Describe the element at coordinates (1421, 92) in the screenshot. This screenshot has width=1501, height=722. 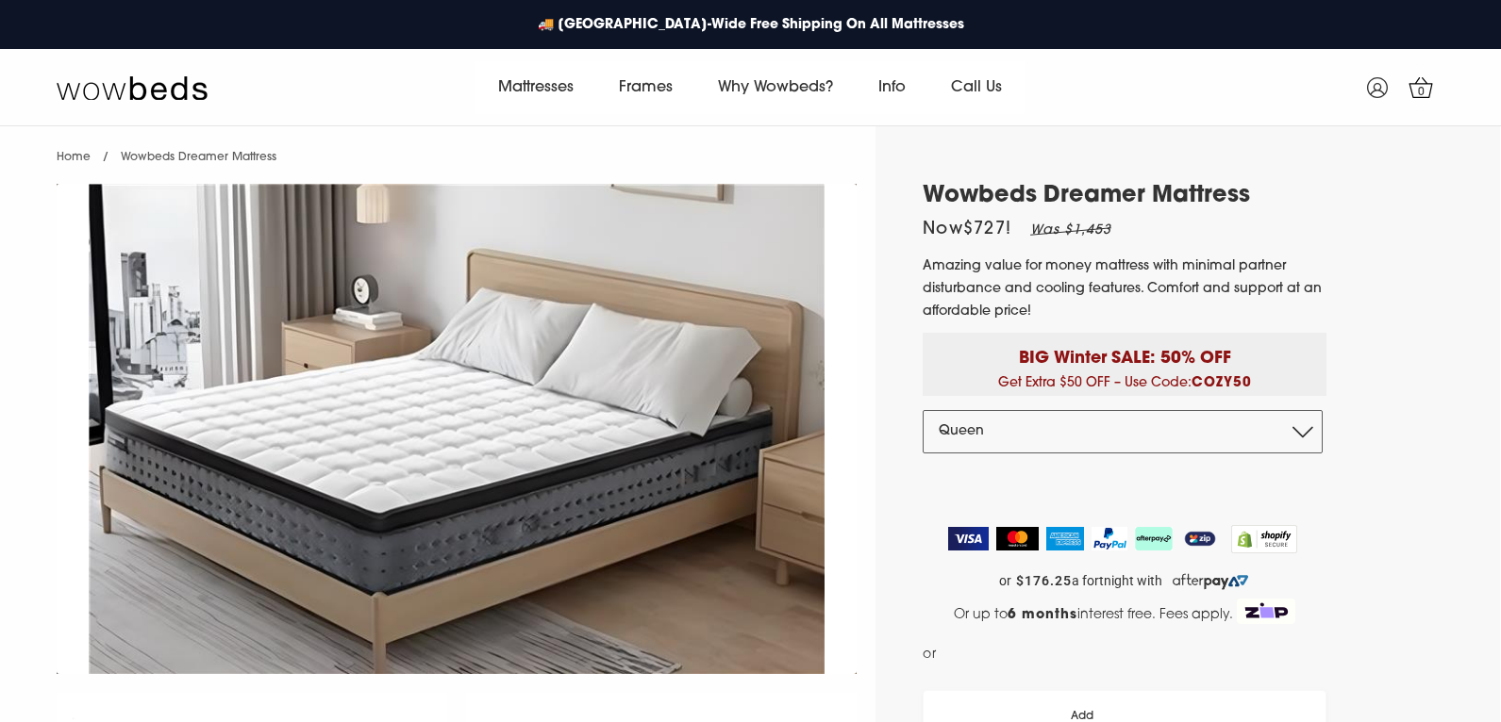
I see `span: 0` at that location.